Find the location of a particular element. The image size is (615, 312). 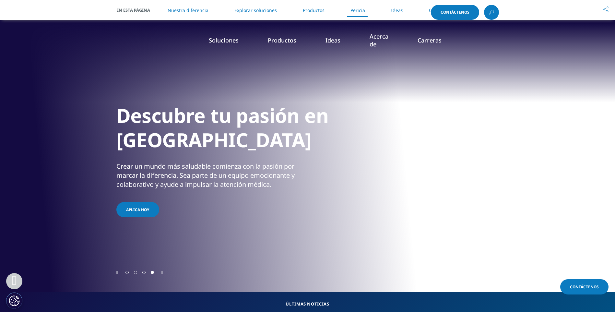

span: Elija una región is located at coordinates (404, 12).